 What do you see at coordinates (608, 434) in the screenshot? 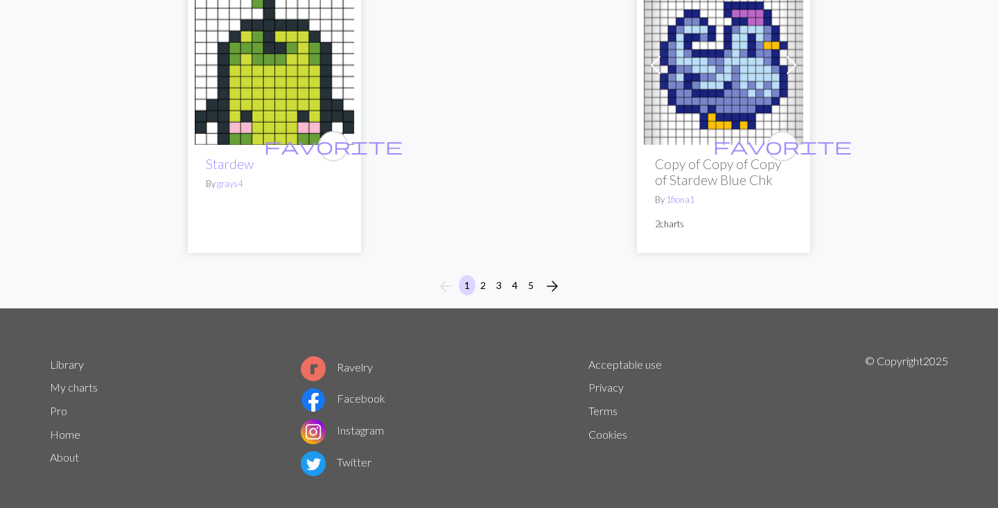
I see `a: Cookies` at bounding box center [608, 434].